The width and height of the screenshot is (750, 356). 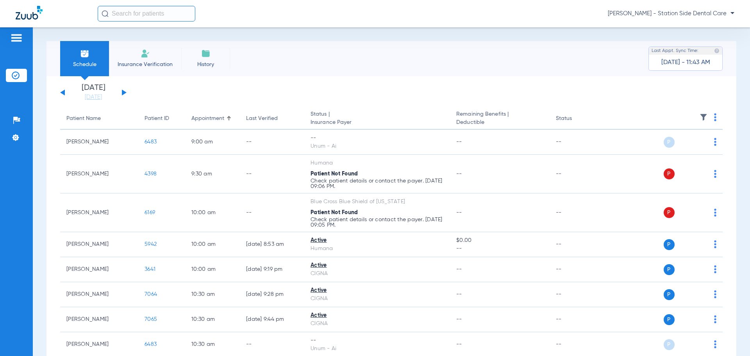 I want to click on th: Status |, so click(x=377, y=119).